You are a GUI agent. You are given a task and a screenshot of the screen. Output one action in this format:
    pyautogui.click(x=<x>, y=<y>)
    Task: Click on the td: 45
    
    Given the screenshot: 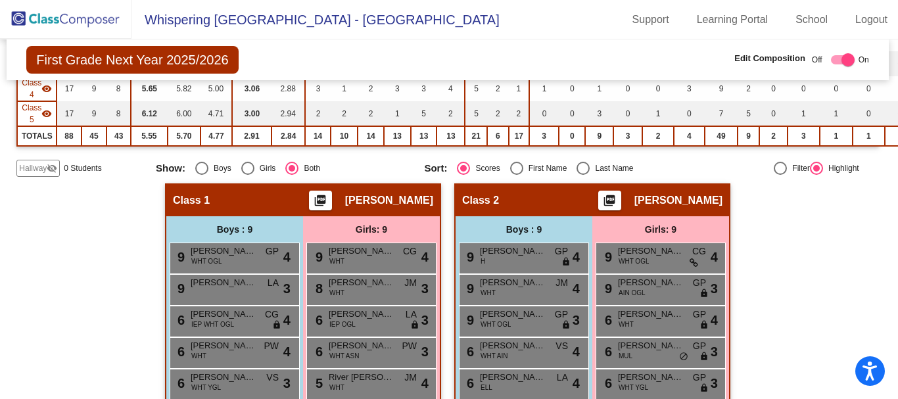 What is the action you would take?
    pyautogui.click(x=94, y=136)
    